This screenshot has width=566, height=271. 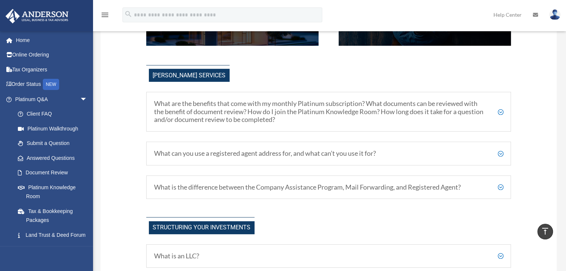 I want to click on a: Tax Organizers, so click(x=52, y=70).